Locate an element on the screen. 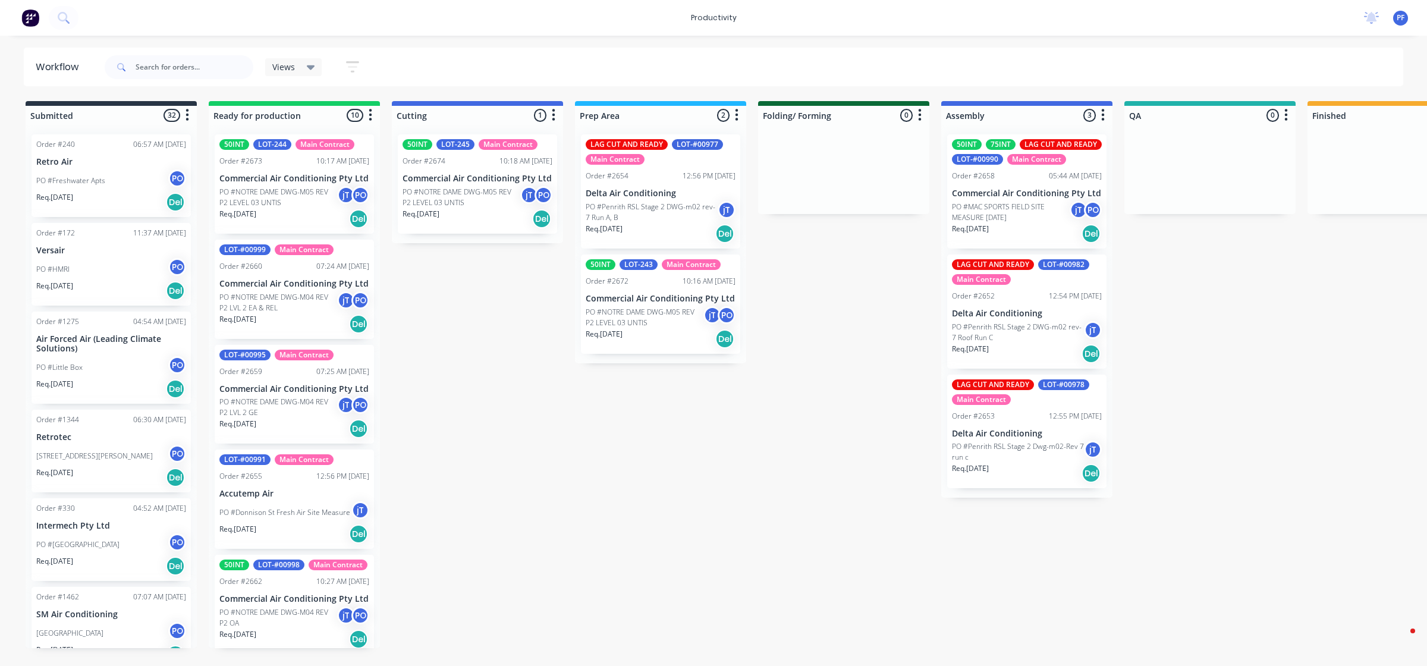  p: PO #Penrith RSL Stage 2 Dwg-m02-Rev 7 run c is located at coordinates (1018, 452).